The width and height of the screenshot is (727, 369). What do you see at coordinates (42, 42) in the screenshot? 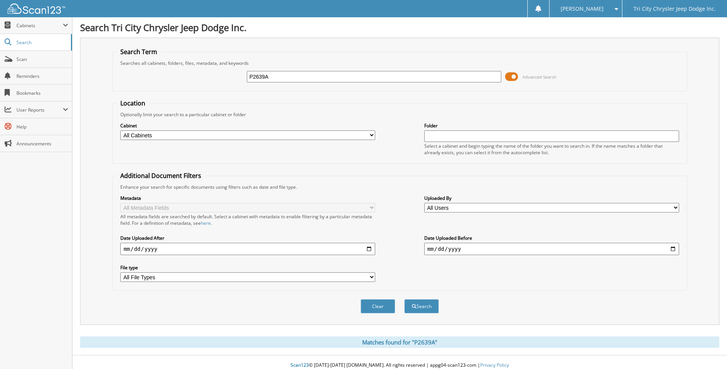
I see `span: Search` at bounding box center [42, 42].